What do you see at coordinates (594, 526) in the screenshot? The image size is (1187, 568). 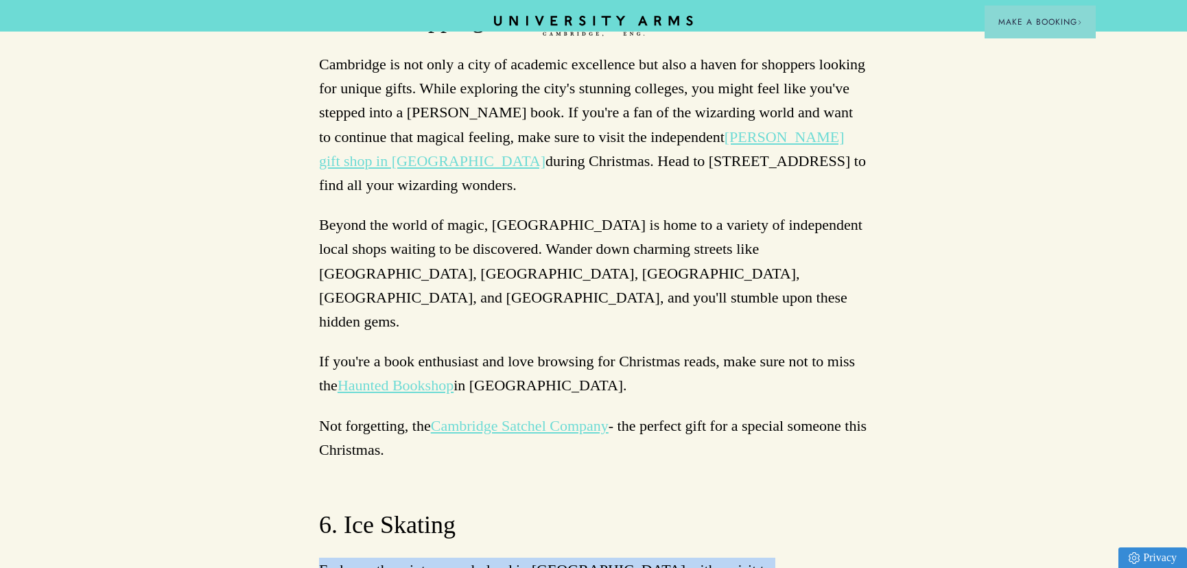 I see `h3: 6. Ice Skating` at bounding box center [594, 526].